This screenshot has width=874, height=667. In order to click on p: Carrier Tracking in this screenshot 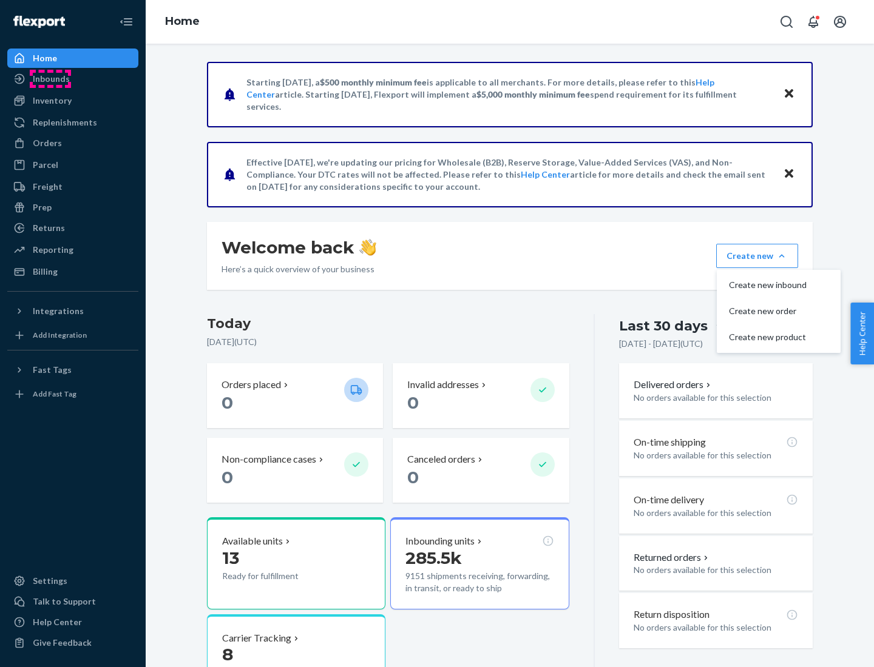, I will do `click(257, 638)`.